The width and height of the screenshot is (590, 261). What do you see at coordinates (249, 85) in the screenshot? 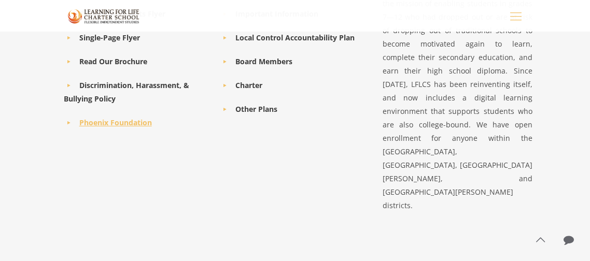
I see `b: Charter` at bounding box center [249, 85].